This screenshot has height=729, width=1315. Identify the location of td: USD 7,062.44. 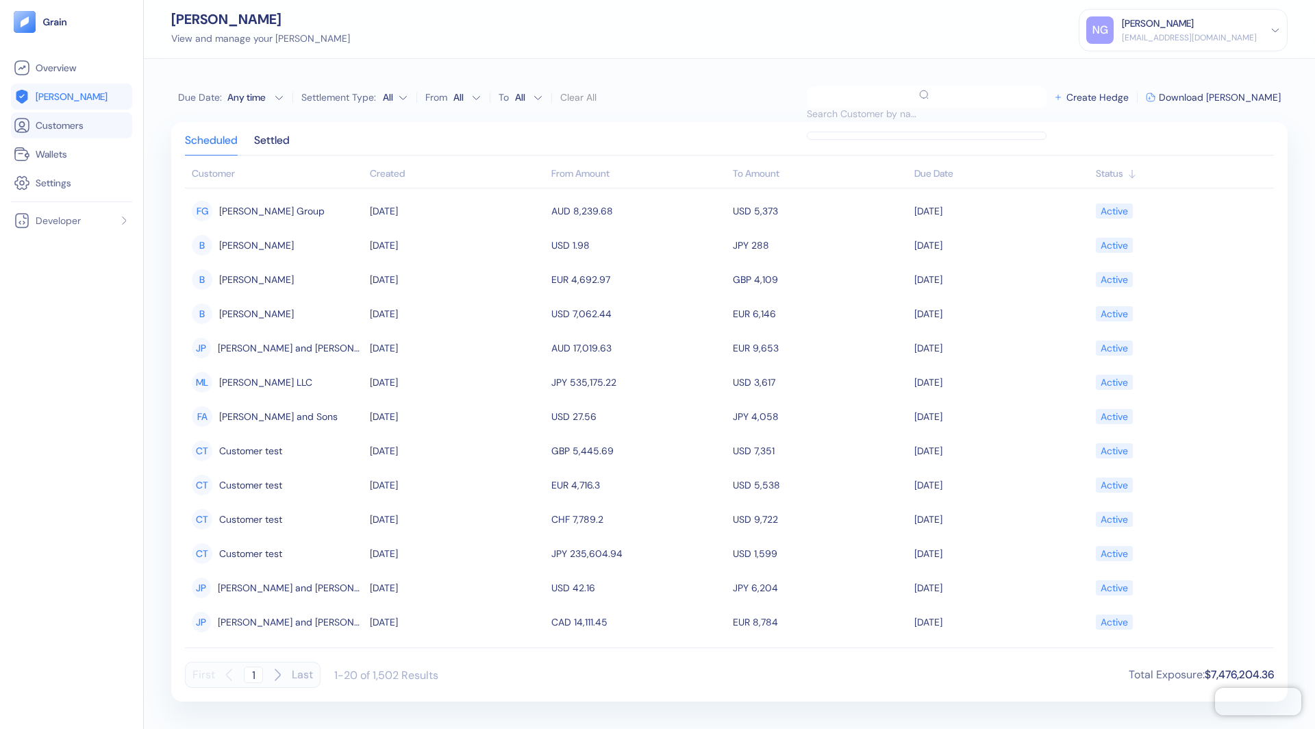
(639, 314).